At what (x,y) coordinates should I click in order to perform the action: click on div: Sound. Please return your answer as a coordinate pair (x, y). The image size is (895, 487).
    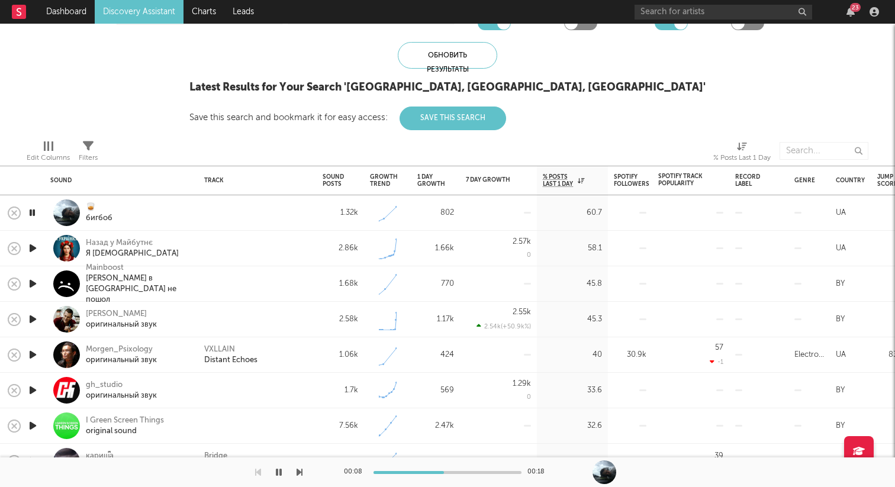
    Looking at the image, I should click on (118, 181).